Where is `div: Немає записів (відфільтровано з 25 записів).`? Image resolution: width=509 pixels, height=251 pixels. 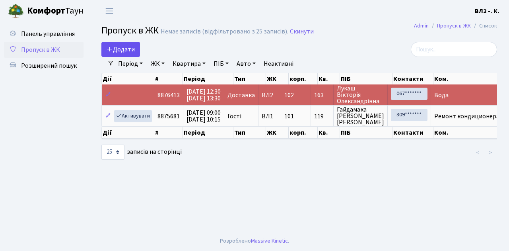
div: Немає записів (відфільтровано з 25 записів). is located at coordinates (224, 31).